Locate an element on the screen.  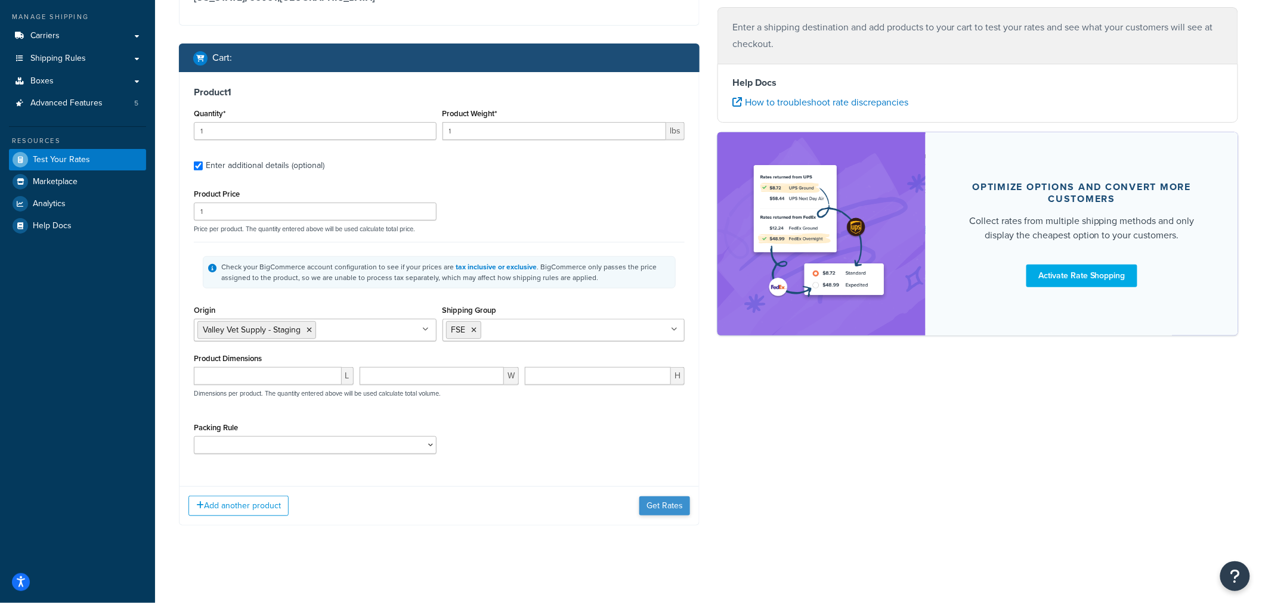
label: Product Dimensions is located at coordinates (228, 358).